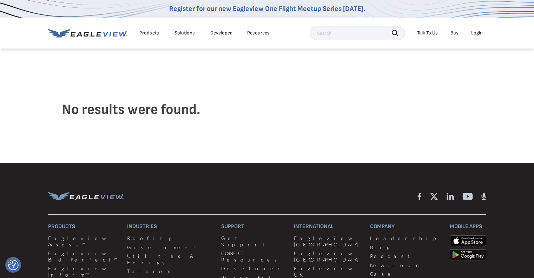 The height and width of the screenshot is (278, 534). I want to click on a: Blog, so click(405, 247).